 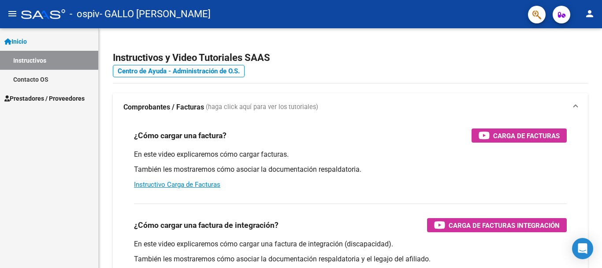 I want to click on button: Carga de Facturas, so click(x=519, y=135).